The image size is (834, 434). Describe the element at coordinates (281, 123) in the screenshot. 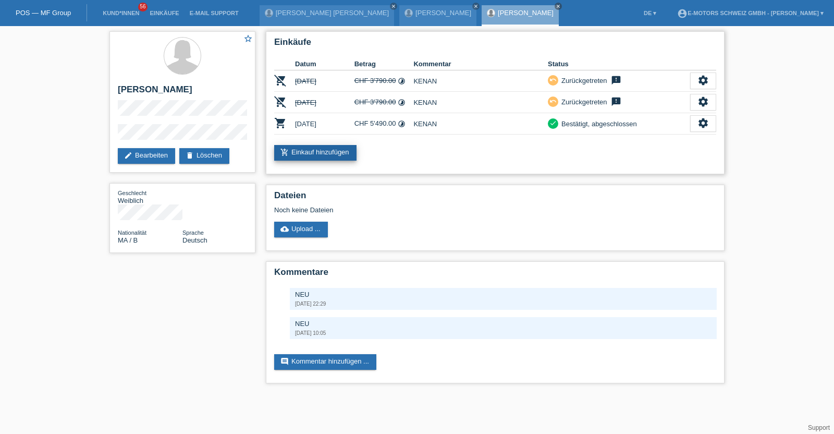

I see `i: POSP00027832` at that location.